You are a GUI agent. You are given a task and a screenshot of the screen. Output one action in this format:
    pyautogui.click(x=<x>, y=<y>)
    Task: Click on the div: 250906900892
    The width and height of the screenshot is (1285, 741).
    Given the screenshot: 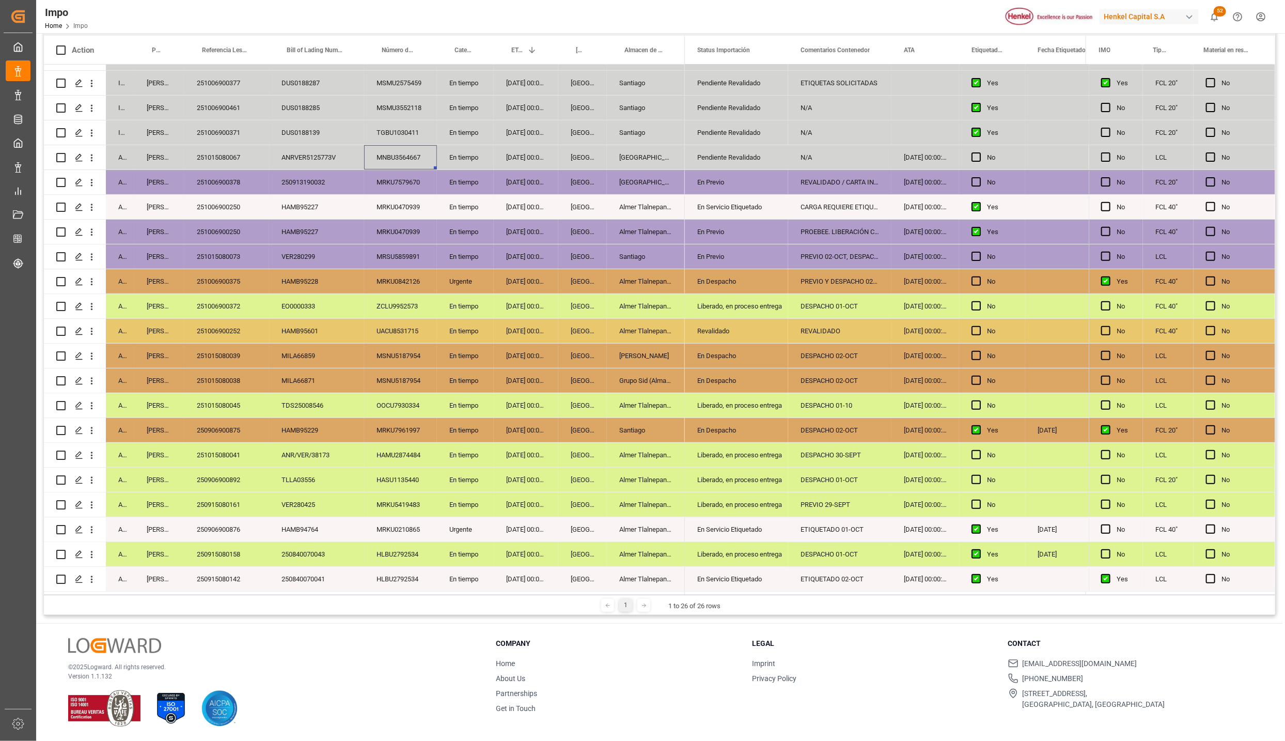 What is the action you would take?
    pyautogui.click(x=227, y=479)
    